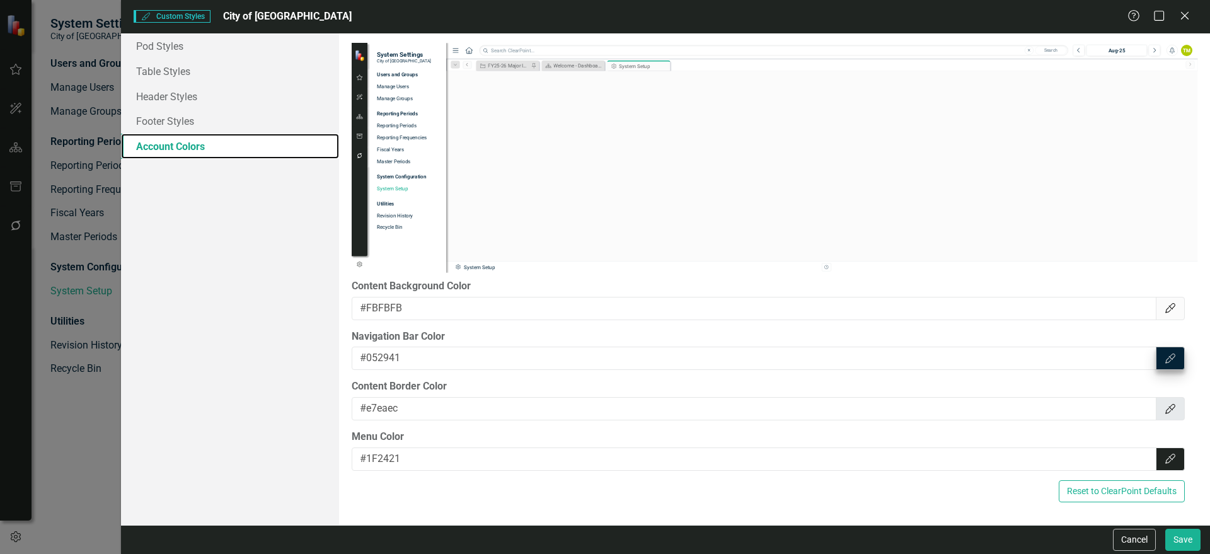 The height and width of the screenshot is (554, 1210). I want to click on a: Pod Styles, so click(230, 46).